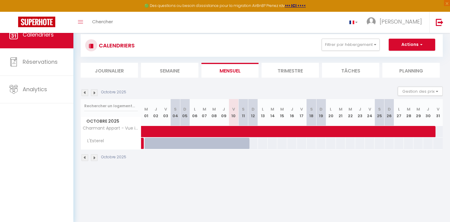  What do you see at coordinates (230, 70) in the screenshot?
I see `li: Mensuel` at bounding box center [230, 70].